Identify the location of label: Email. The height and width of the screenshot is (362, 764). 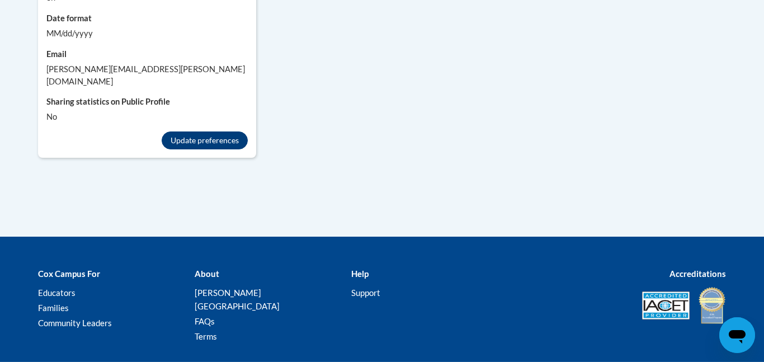
(147, 54).